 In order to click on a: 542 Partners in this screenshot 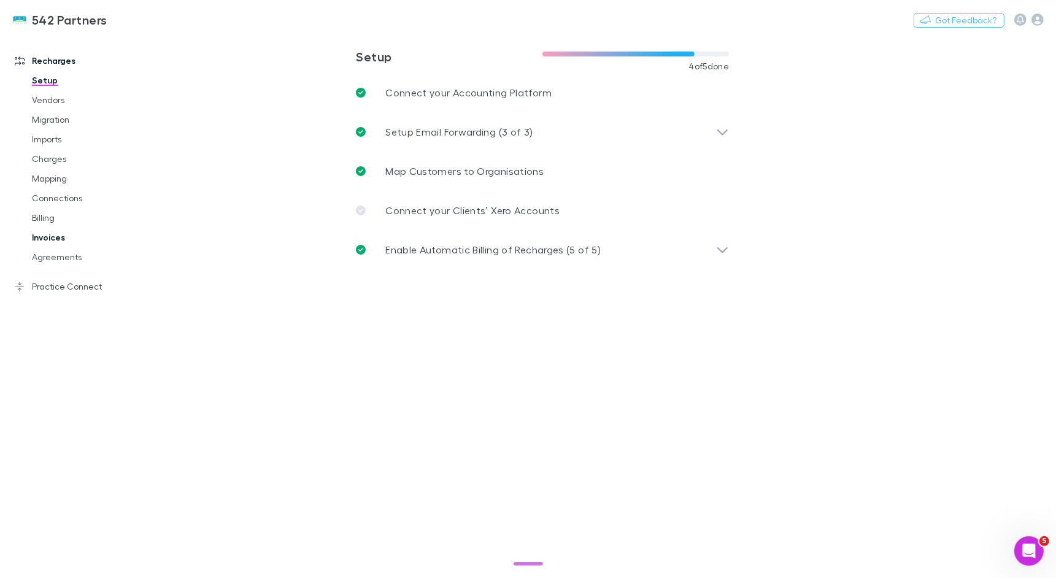, I will do `click(60, 20)`.